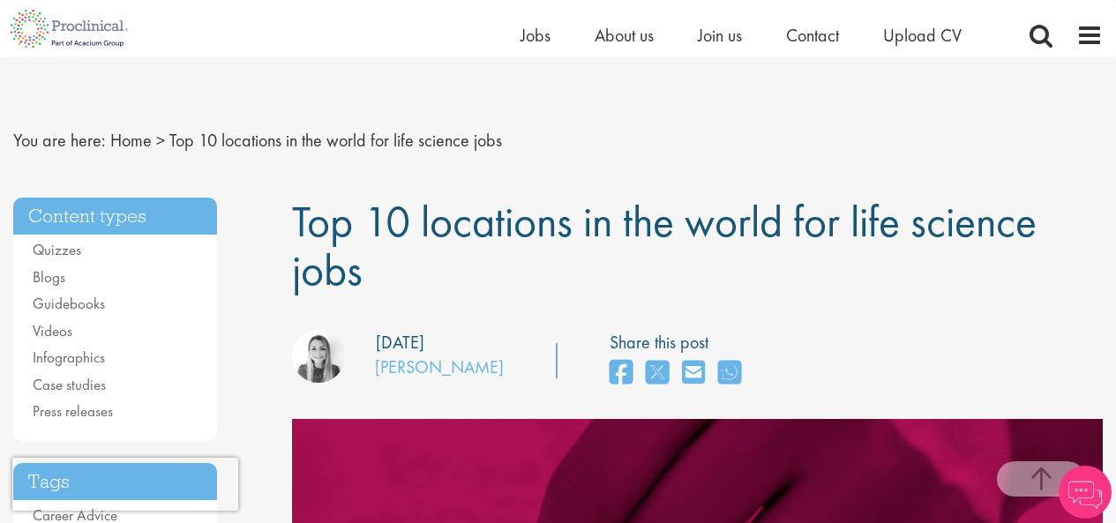  Describe the element at coordinates (49, 277) in the screenshot. I see `a: Blogs` at that location.